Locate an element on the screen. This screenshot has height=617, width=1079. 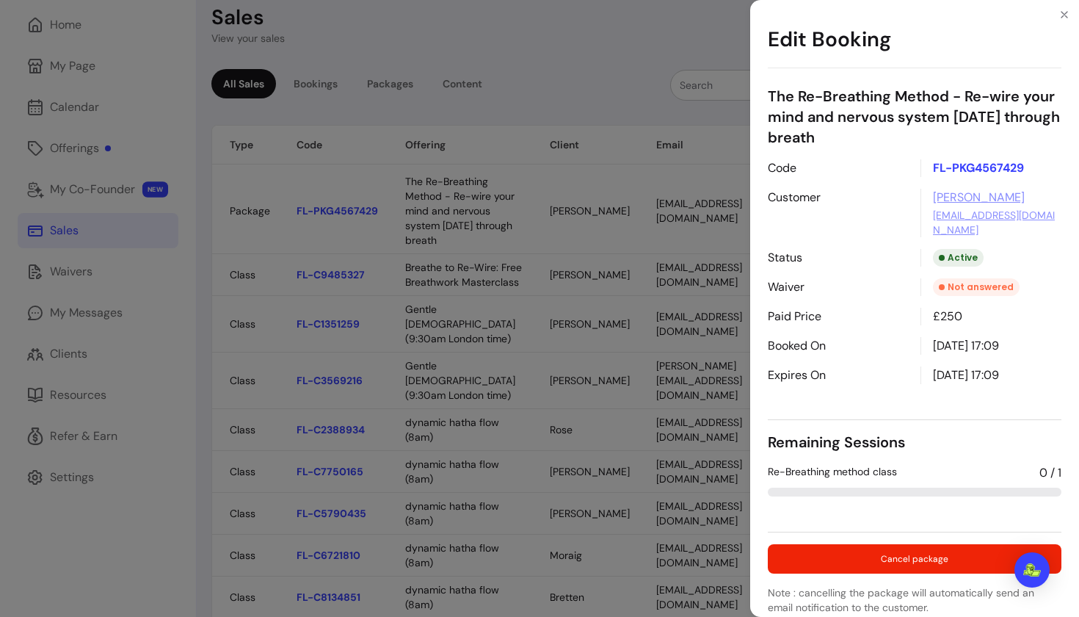
p: Paid Price is located at coordinates (838, 316).